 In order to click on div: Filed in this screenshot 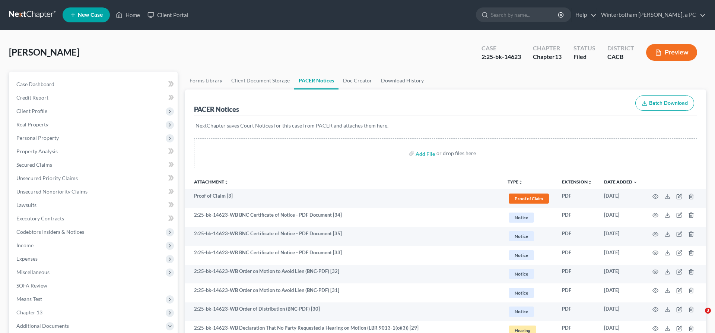, I will do `click(584, 57)`.